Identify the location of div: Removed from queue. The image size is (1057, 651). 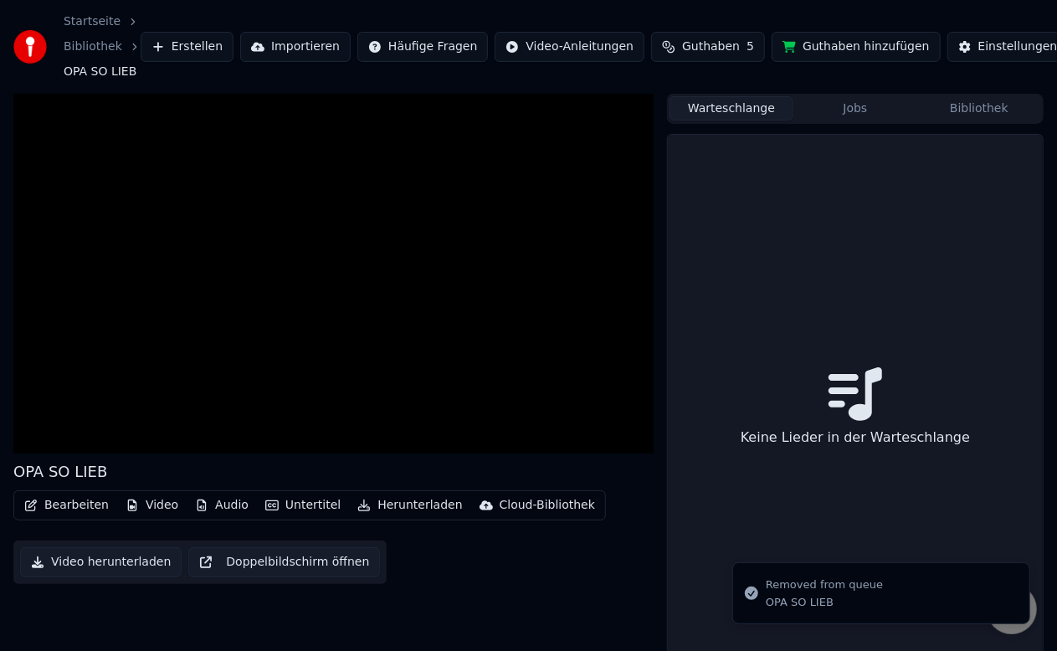
(824, 585).